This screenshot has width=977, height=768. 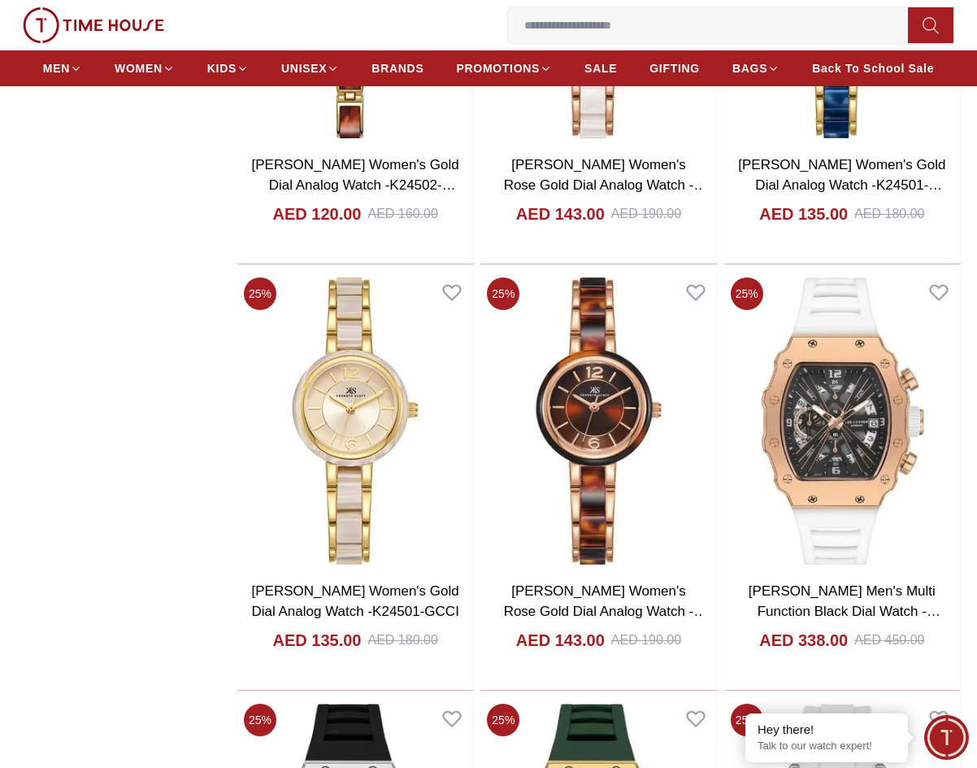 I want to click on a: MEN, so click(x=63, y=68).